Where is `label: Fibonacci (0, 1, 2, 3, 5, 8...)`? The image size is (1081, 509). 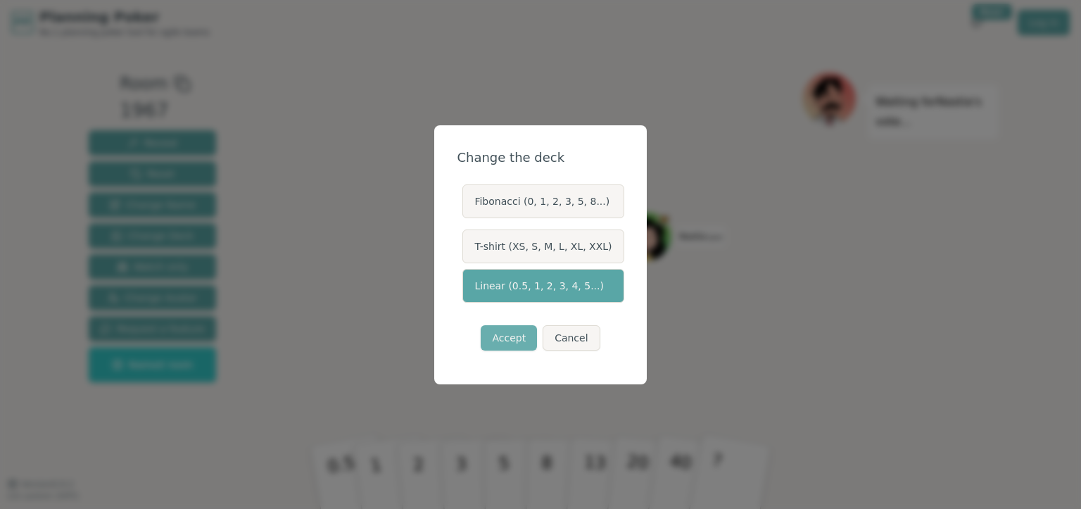 label: Fibonacci (0, 1, 2, 3, 5, 8...) is located at coordinates (542, 201).